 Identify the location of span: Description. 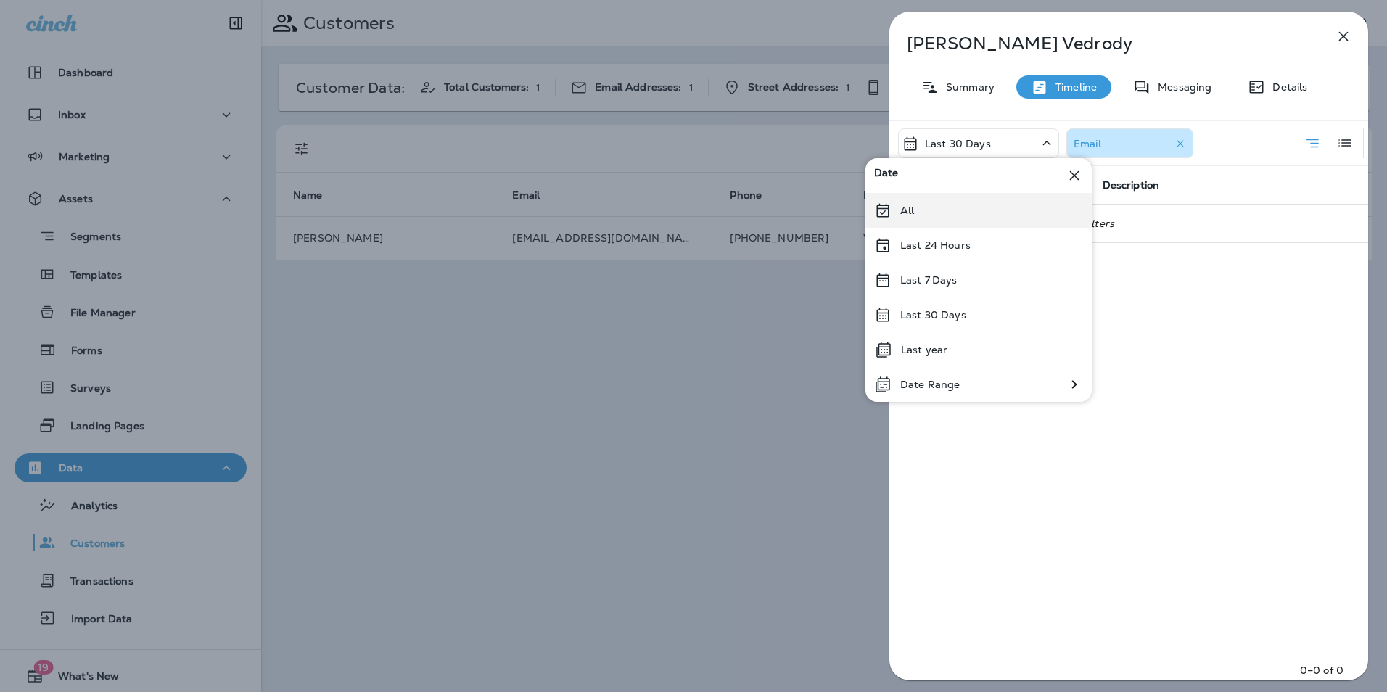
(1131, 185).